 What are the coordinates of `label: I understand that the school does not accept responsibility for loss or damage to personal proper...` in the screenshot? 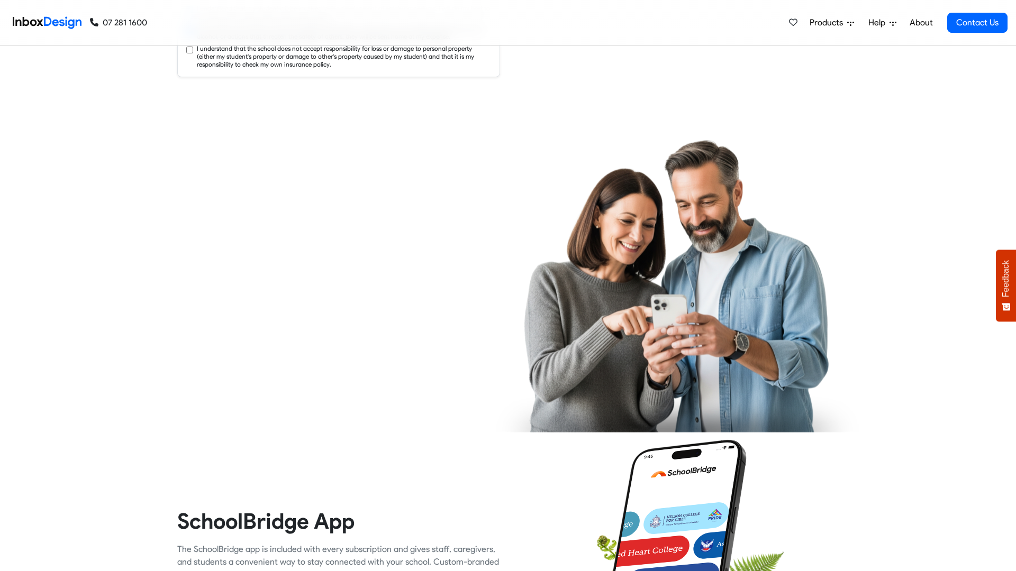 It's located at (344, 56).